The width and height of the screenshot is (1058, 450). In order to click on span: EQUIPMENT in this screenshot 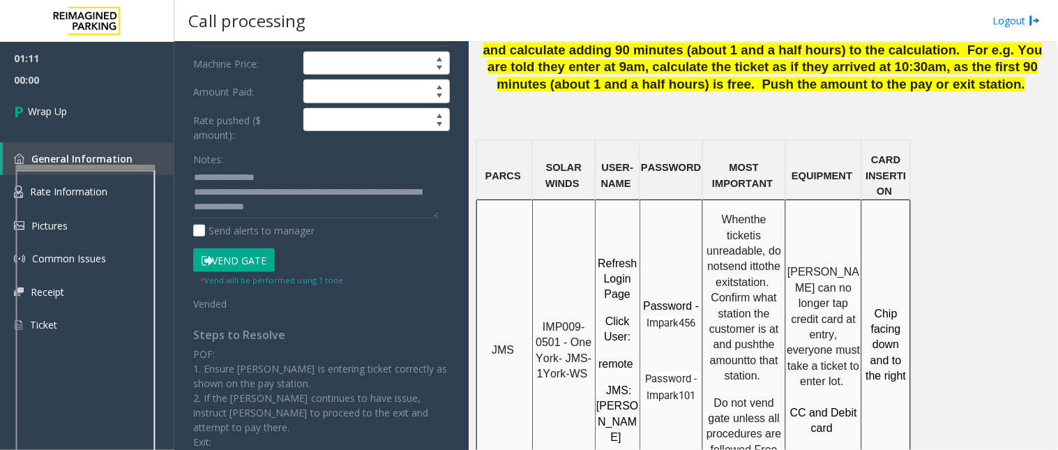, I will do `click(821, 176)`.